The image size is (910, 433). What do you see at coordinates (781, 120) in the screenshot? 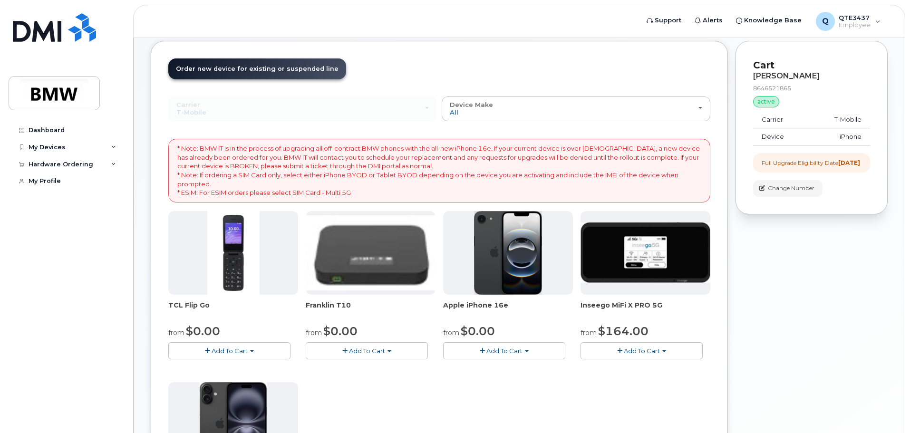
I see `td: Carrier` at bounding box center [781, 120].